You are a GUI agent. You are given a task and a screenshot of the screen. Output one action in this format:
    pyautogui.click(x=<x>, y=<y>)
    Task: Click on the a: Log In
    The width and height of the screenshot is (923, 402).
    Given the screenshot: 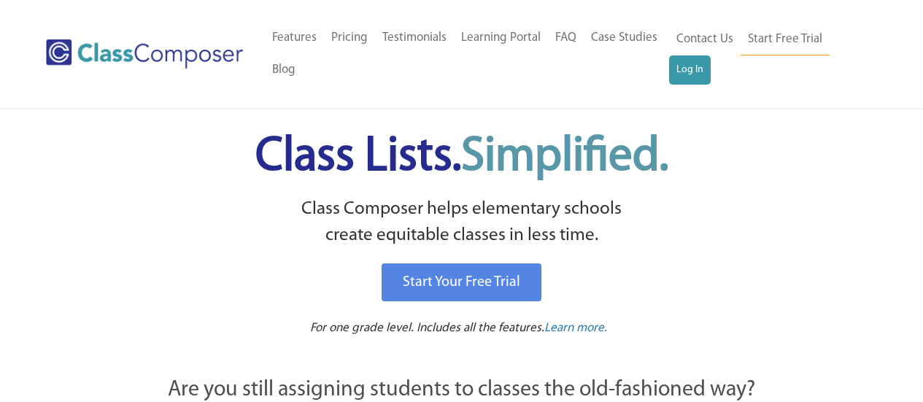 What is the action you would take?
    pyautogui.click(x=690, y=70)
    